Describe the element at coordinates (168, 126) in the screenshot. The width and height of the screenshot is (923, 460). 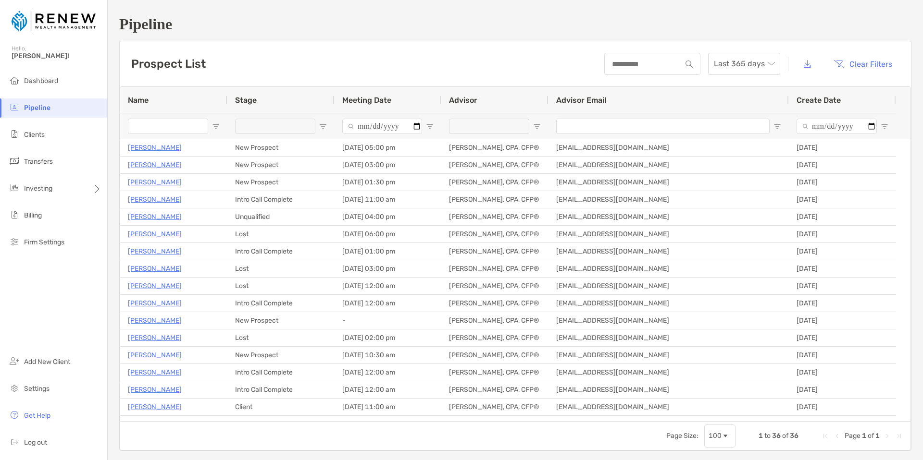
I see `input: Name Filter Input` at that location.